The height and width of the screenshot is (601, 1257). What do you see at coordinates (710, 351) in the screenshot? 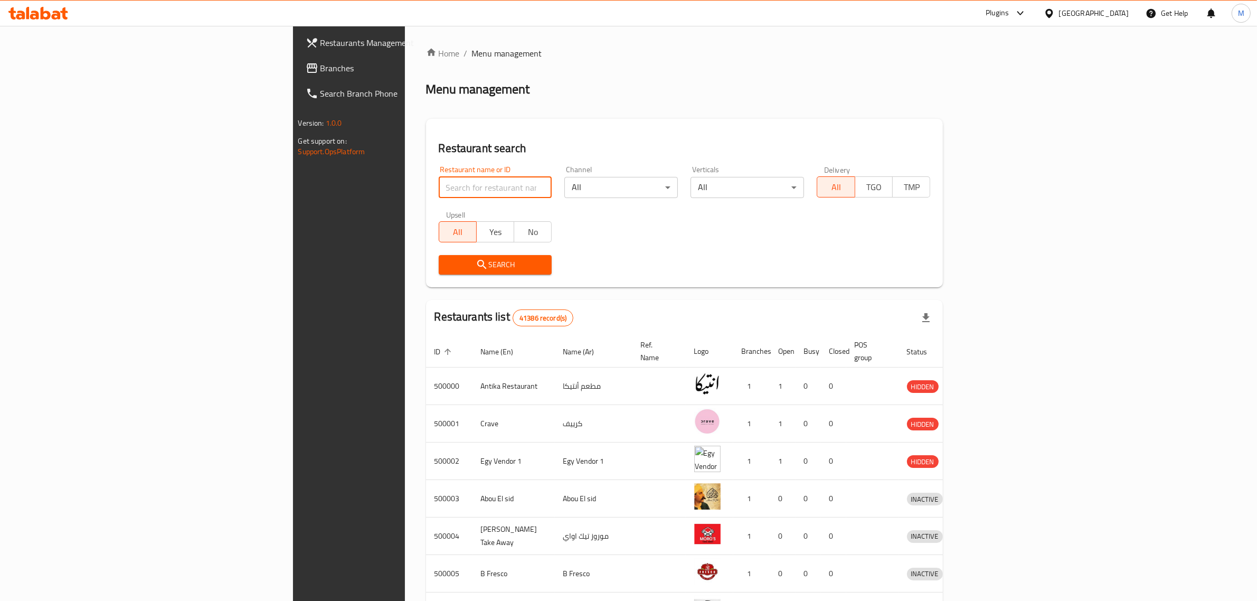
I see `th: Logo` at bounding box center [710, 351].